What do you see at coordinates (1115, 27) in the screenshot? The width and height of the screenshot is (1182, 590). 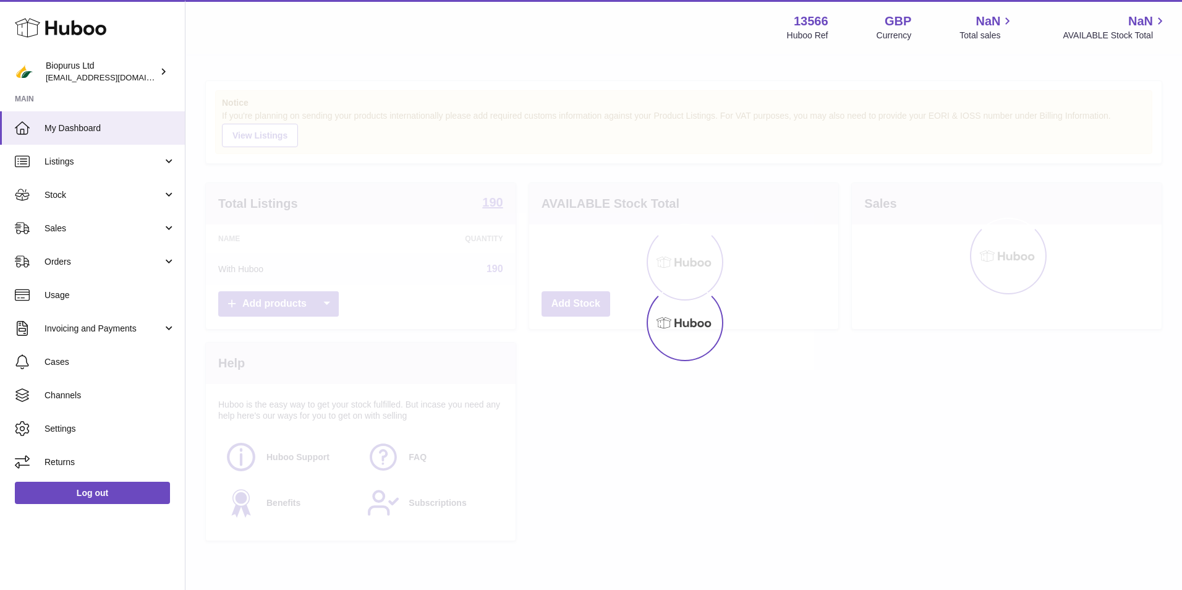 I see `a: NaN AVAILABLE Stock Total` at bounding box center [1115, 27].